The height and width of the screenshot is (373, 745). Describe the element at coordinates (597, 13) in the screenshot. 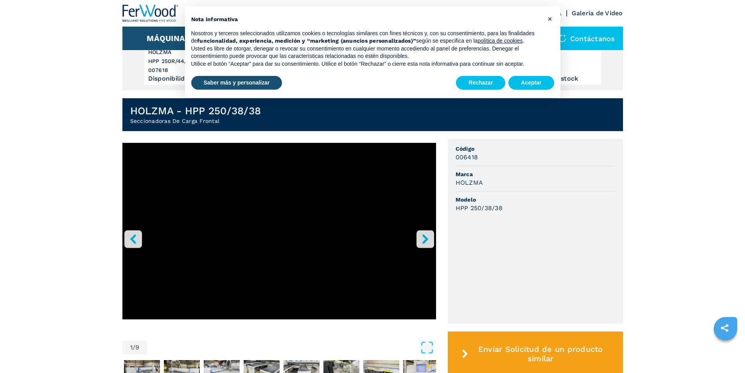

I see `a: Galeria de Video` at that location.